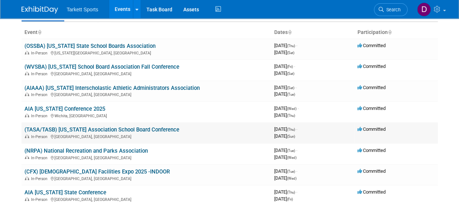 This screenshot has height=206, width=459. I want to click on a: Sort by Event Name, so click(39, 32).